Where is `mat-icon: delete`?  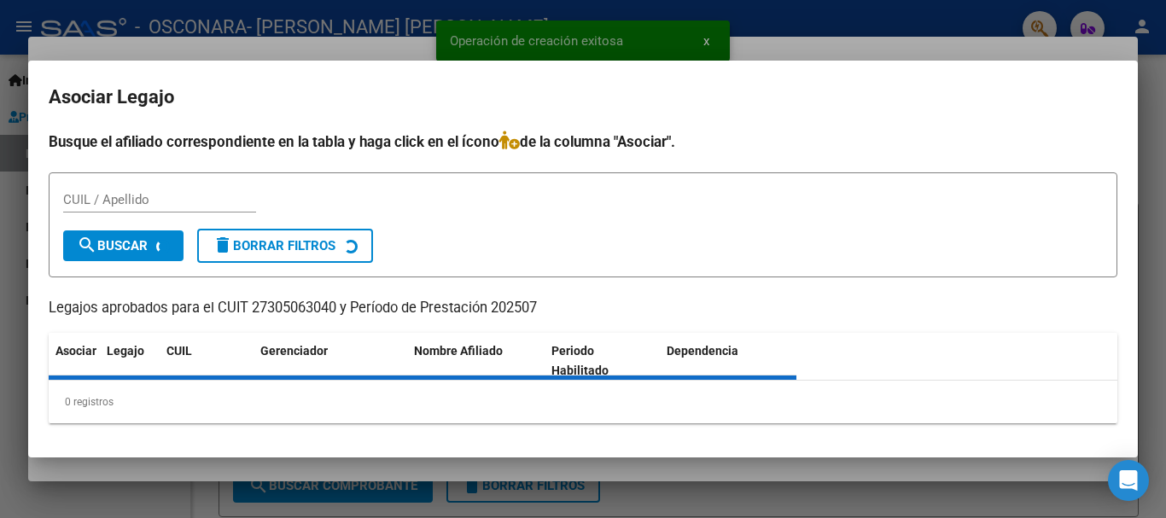 mat-icon: delete is located at coordinates (223, 245).